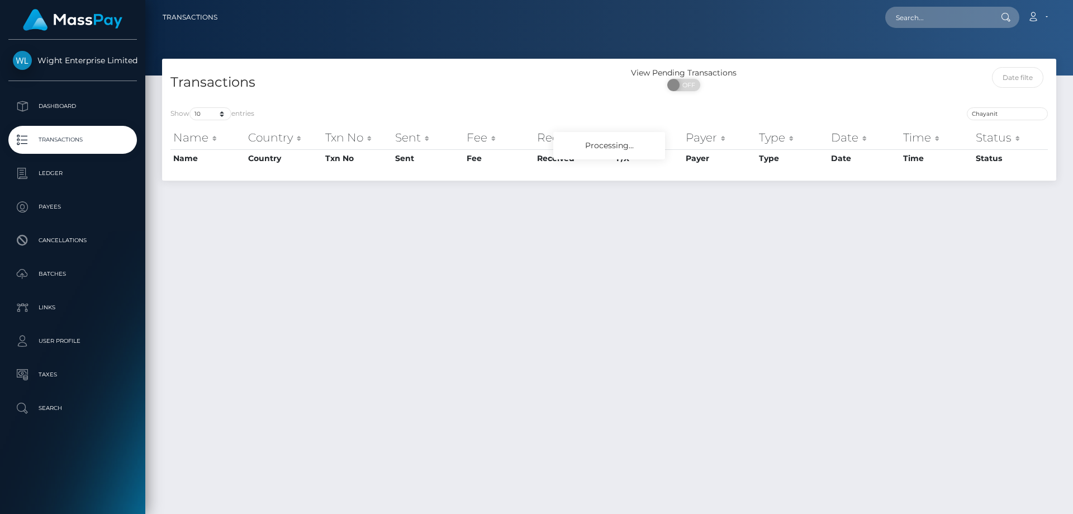 The image size is (1073, 514). Describe the element at coordinates (688, 85) in the screenshot. I see `span: OFF` at that location.